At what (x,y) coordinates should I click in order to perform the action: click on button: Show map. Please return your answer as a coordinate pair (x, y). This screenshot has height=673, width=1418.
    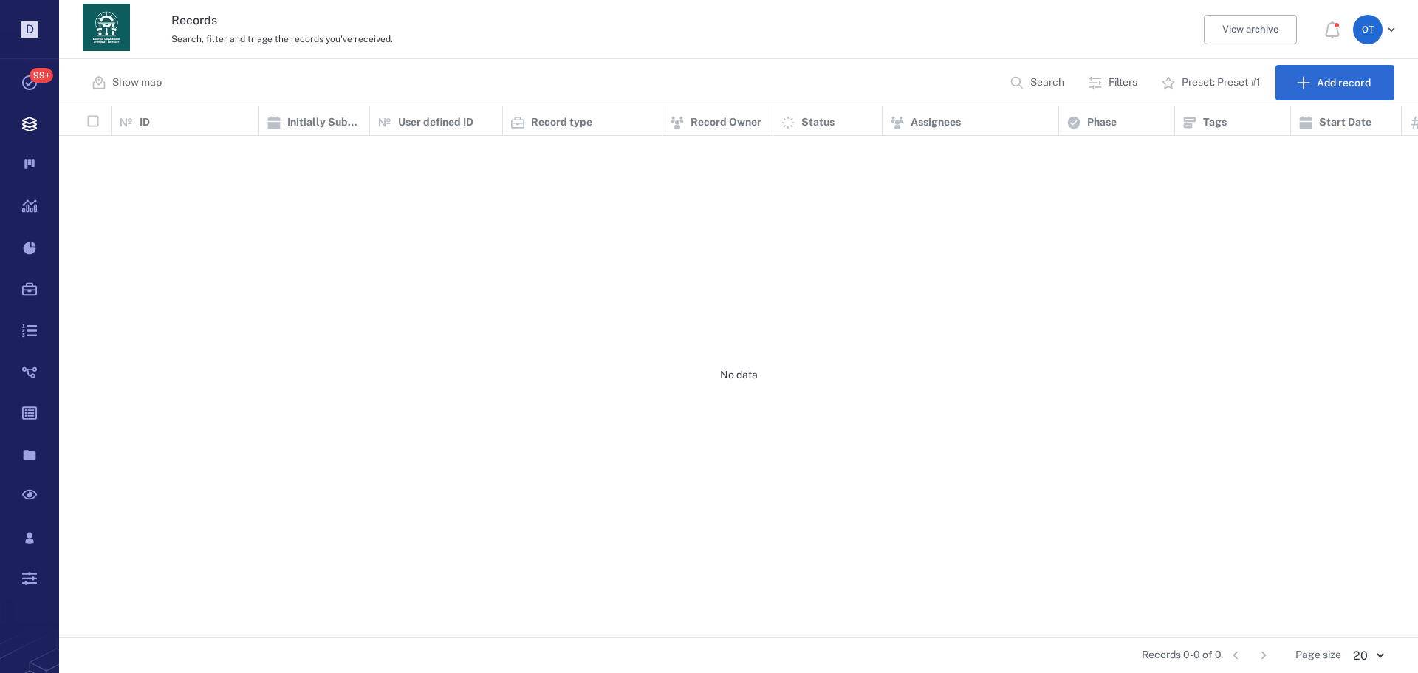
    Looking at the image, I should click on (128, 83).